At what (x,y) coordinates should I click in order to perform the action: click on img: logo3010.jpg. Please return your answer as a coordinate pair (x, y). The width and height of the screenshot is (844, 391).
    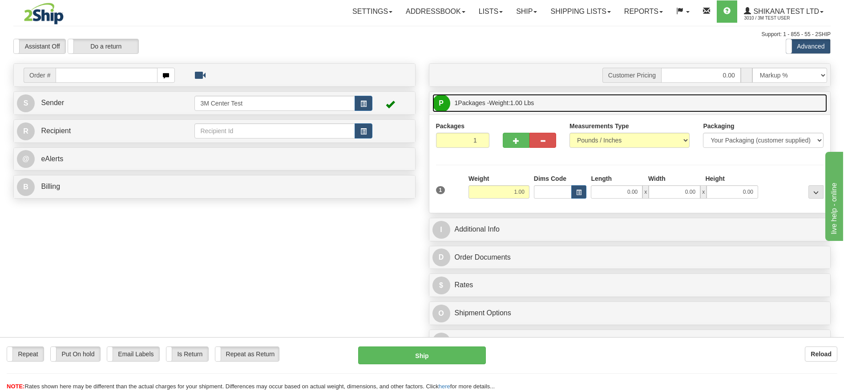
    Looking at the image, I should click on (44, 13).